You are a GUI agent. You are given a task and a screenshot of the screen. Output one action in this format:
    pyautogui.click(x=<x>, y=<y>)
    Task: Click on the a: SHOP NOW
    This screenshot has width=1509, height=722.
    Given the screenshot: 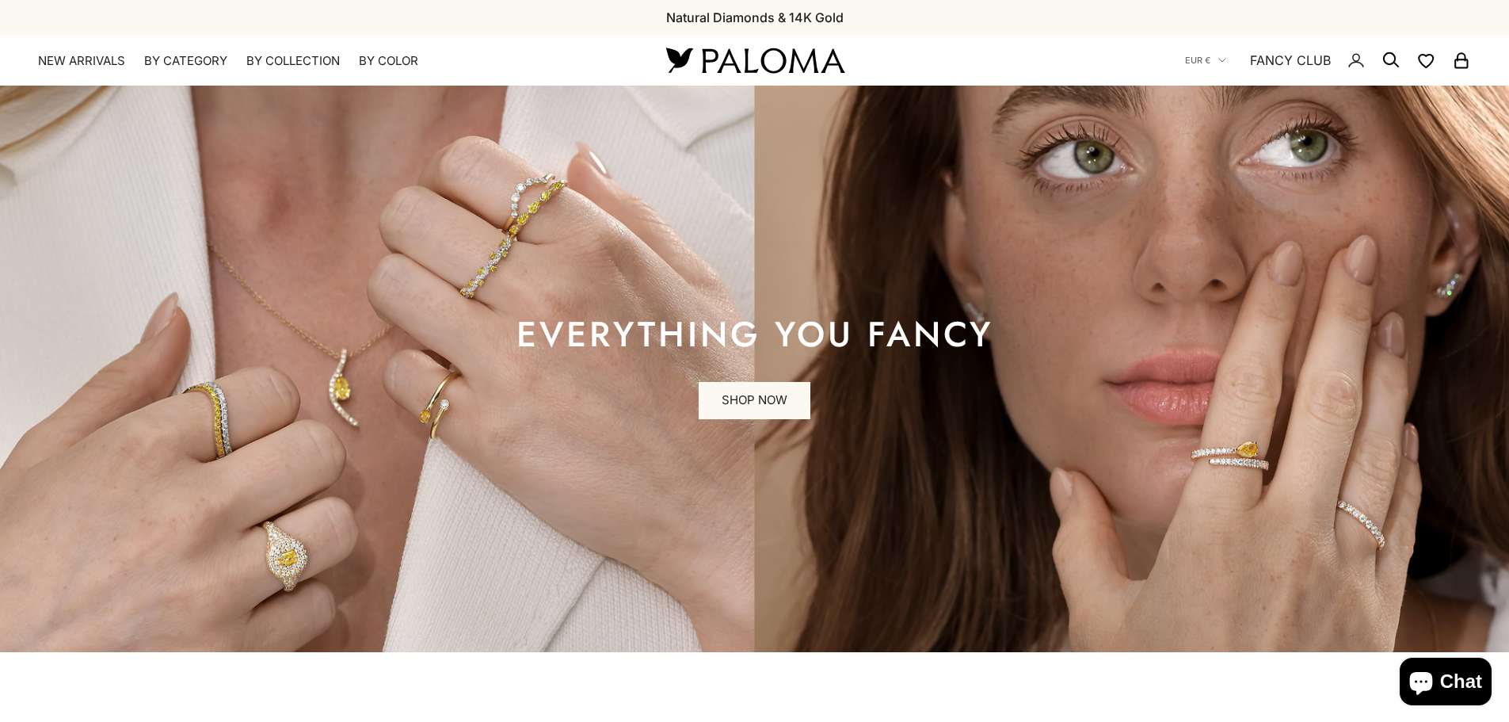 What is the action you would take?
    pyautogui.click(x=754, y=401)
    